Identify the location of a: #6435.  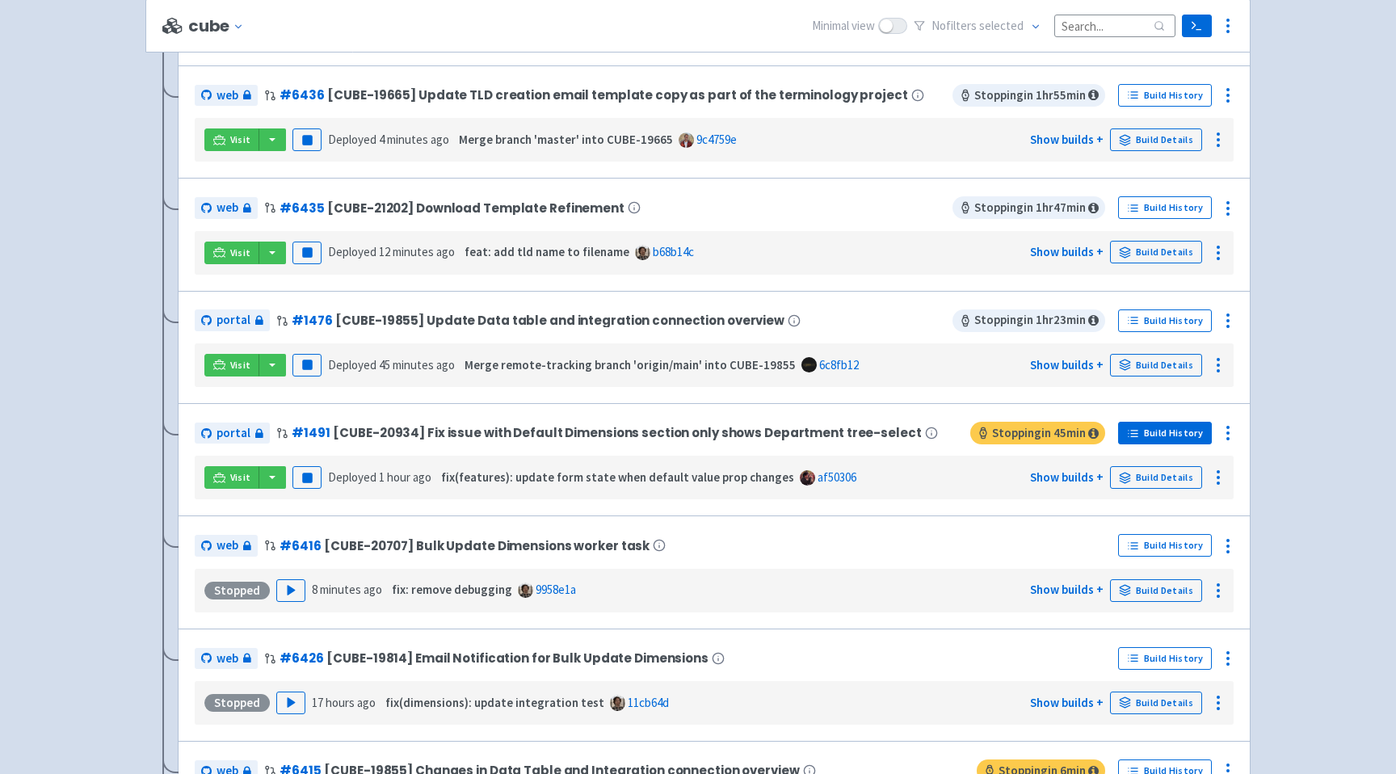
(301, 208).